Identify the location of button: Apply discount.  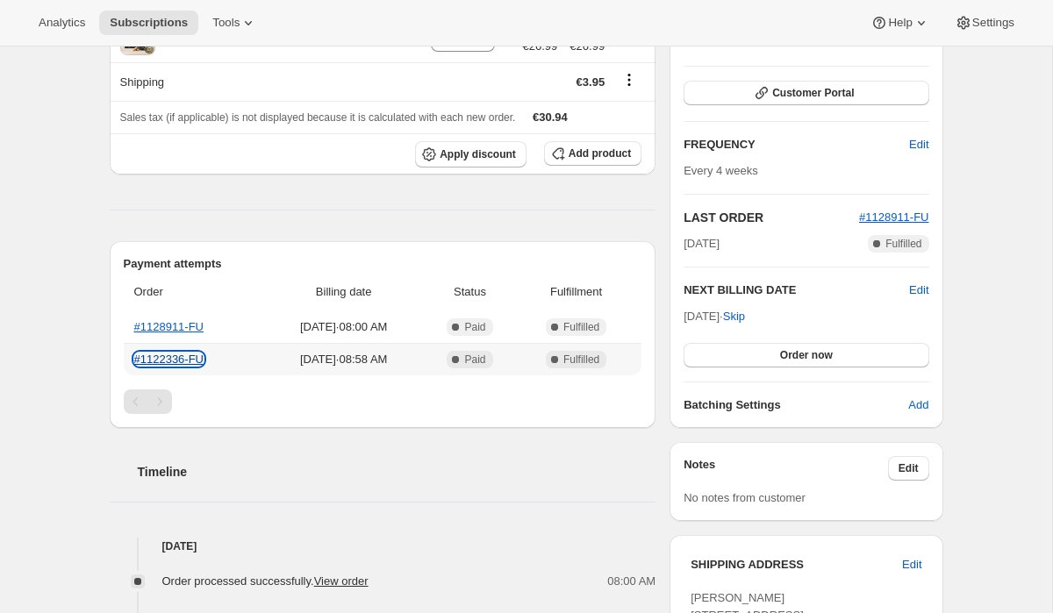
(470, 154).